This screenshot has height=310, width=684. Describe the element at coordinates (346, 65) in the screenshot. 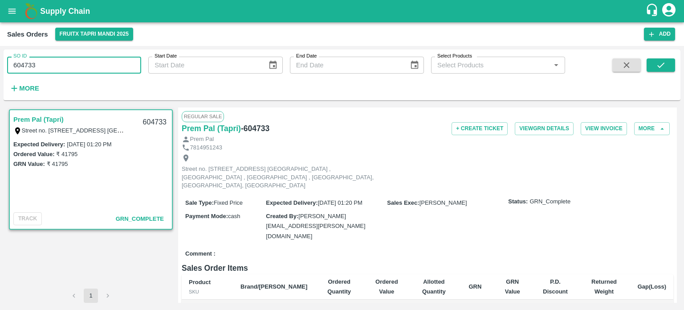

I see `input: End Date` at that location.